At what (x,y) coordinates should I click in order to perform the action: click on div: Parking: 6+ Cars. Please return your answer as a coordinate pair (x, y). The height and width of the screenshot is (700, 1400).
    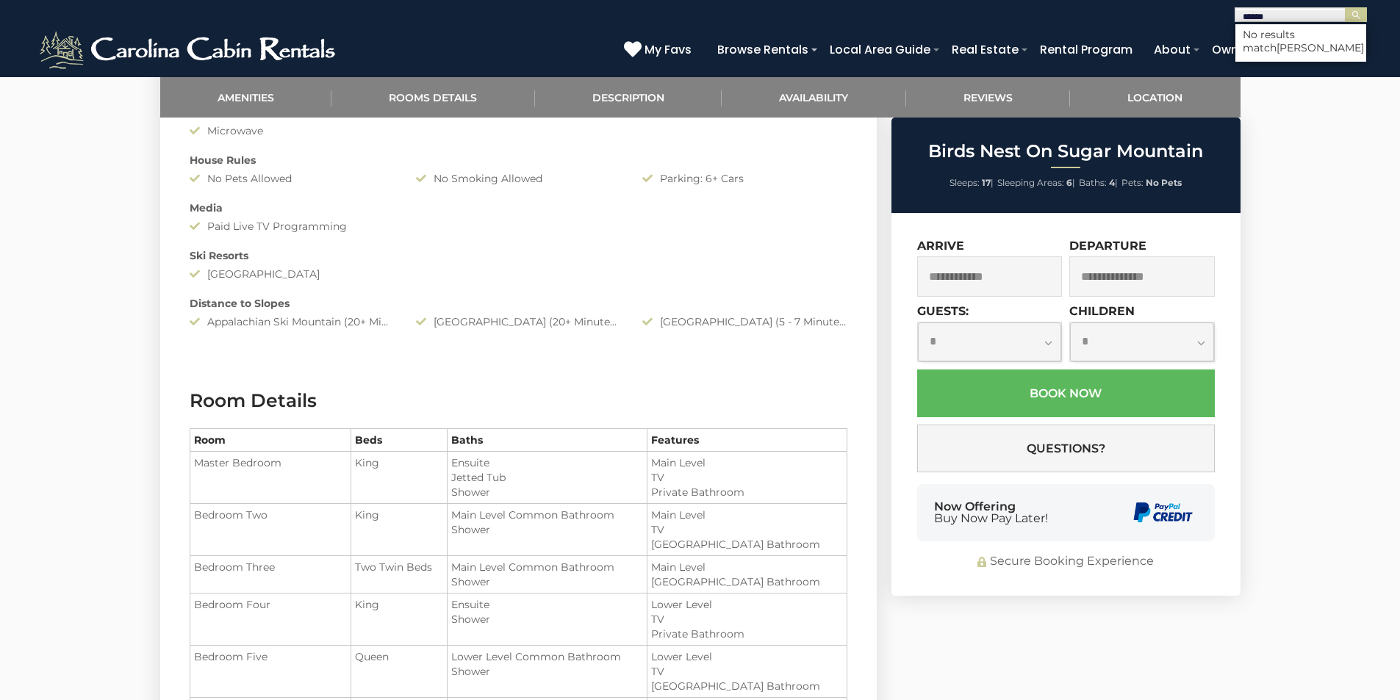
    Looking at the image, I should click on (744, 179).